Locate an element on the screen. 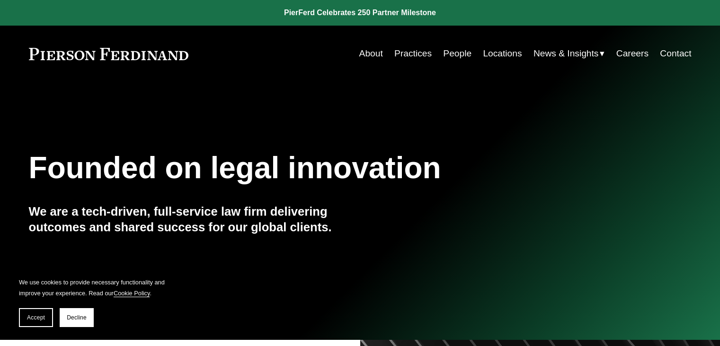 This screenshot has width=720, height=346. a: About is located at coordinates (371, 54).